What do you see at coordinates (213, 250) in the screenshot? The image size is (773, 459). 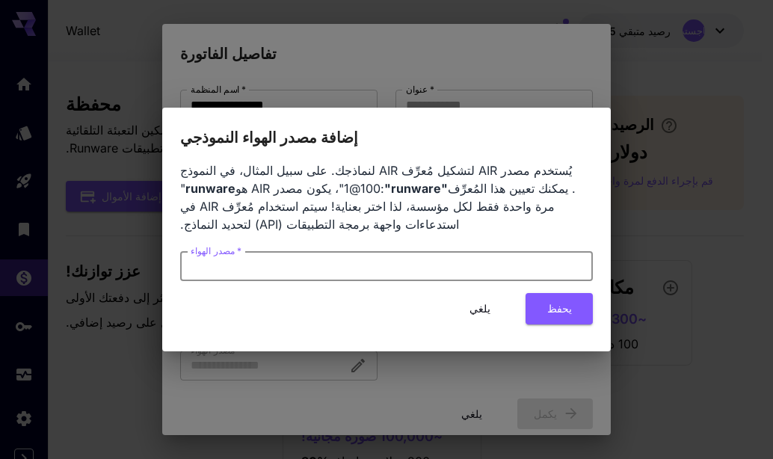 I see `font: مصدر الهواء` at bounding box center [213, 250].